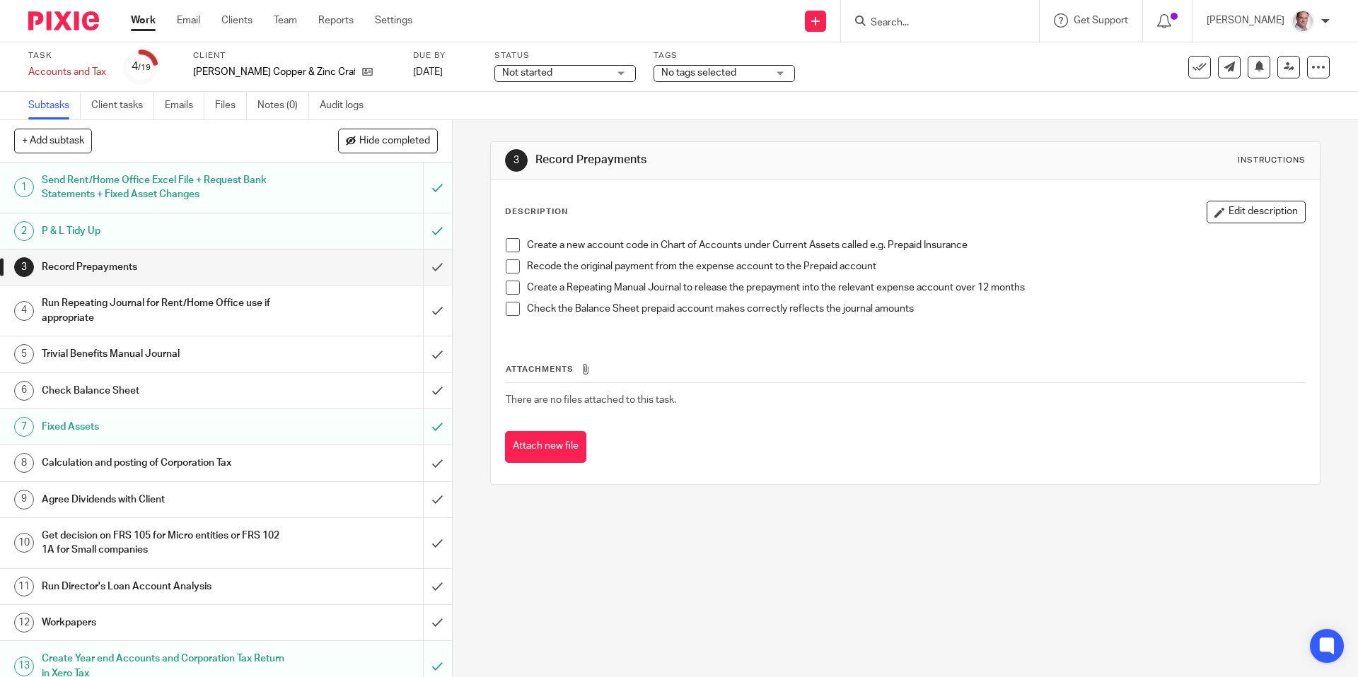 Image resolution: width=1358 pixels, height=677 pixels. Describe the element at coordinates (164, 427) in the screenshot. I see `h1: Fixed Assets` at that location.